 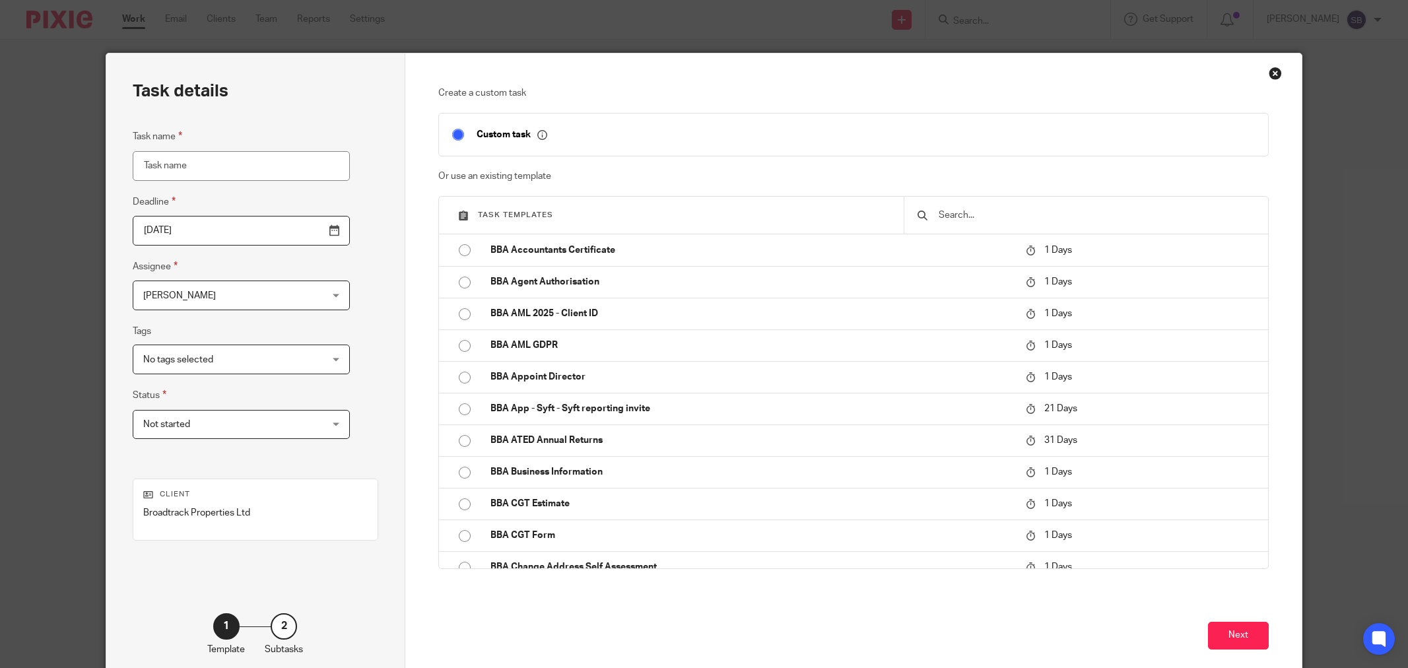 What do you see at coordinates (751, 345) in the screenshot?
I see `p: BBA AML GDPR` at bounding box center [751, 345].